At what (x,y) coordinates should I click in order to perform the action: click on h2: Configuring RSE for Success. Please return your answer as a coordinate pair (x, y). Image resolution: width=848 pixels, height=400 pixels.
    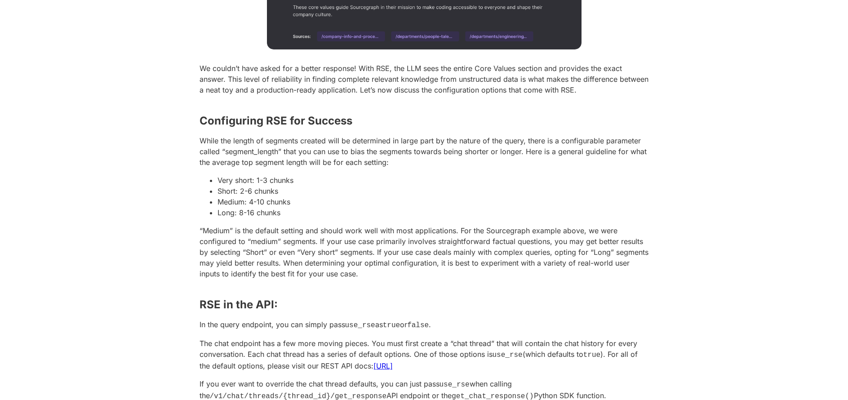
    Looking at the image, I should click on (424, 121).